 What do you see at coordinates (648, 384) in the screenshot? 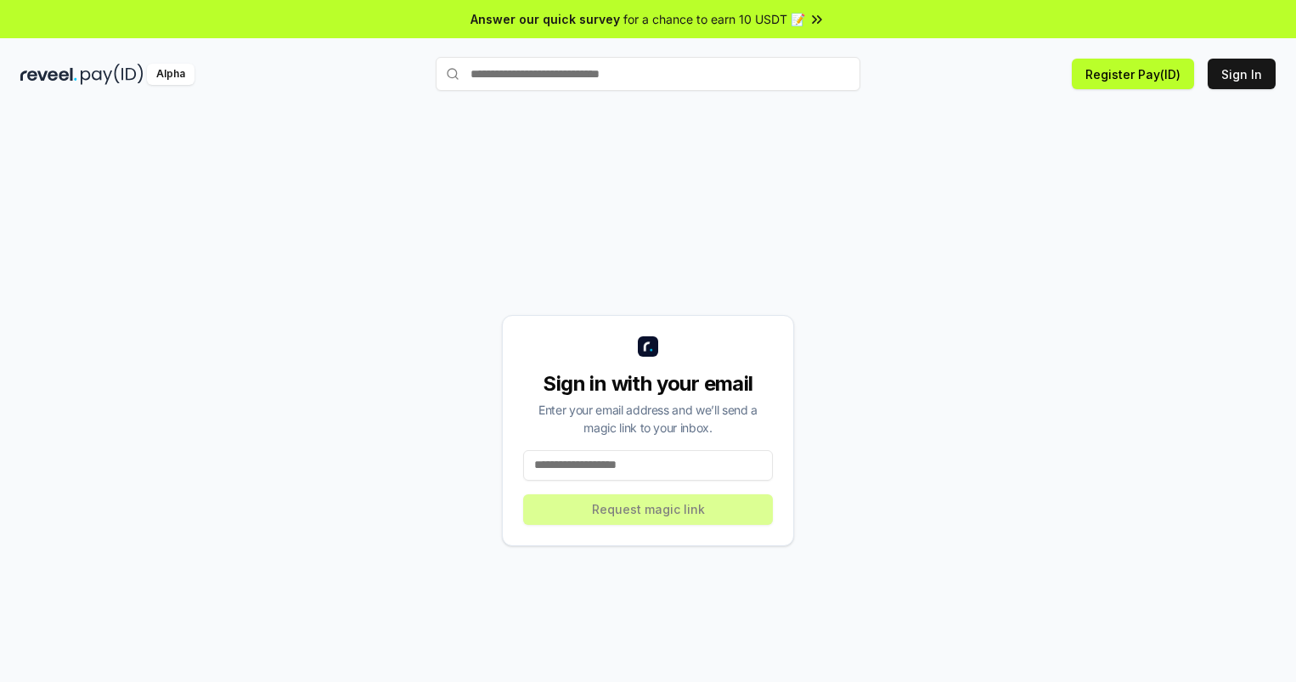
I see `div: Sign in with your email` at bounding box center [648, 384].